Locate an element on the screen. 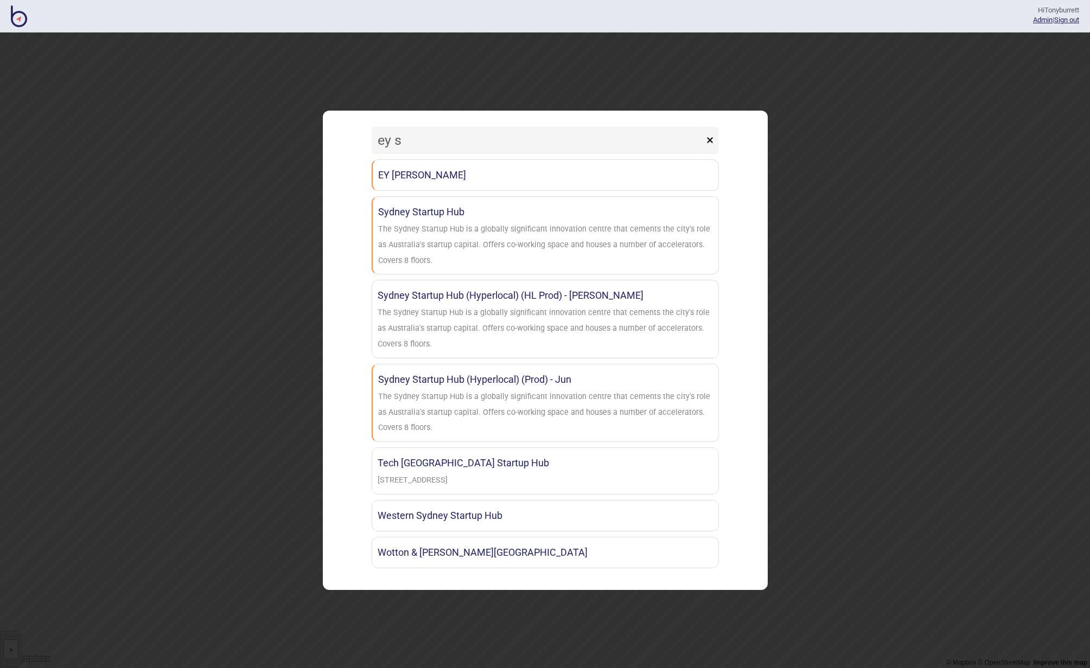 The height and width of the screenshot is (668, 1090). div: Hi Tonyburrett is located at coordinates (1056, 10).